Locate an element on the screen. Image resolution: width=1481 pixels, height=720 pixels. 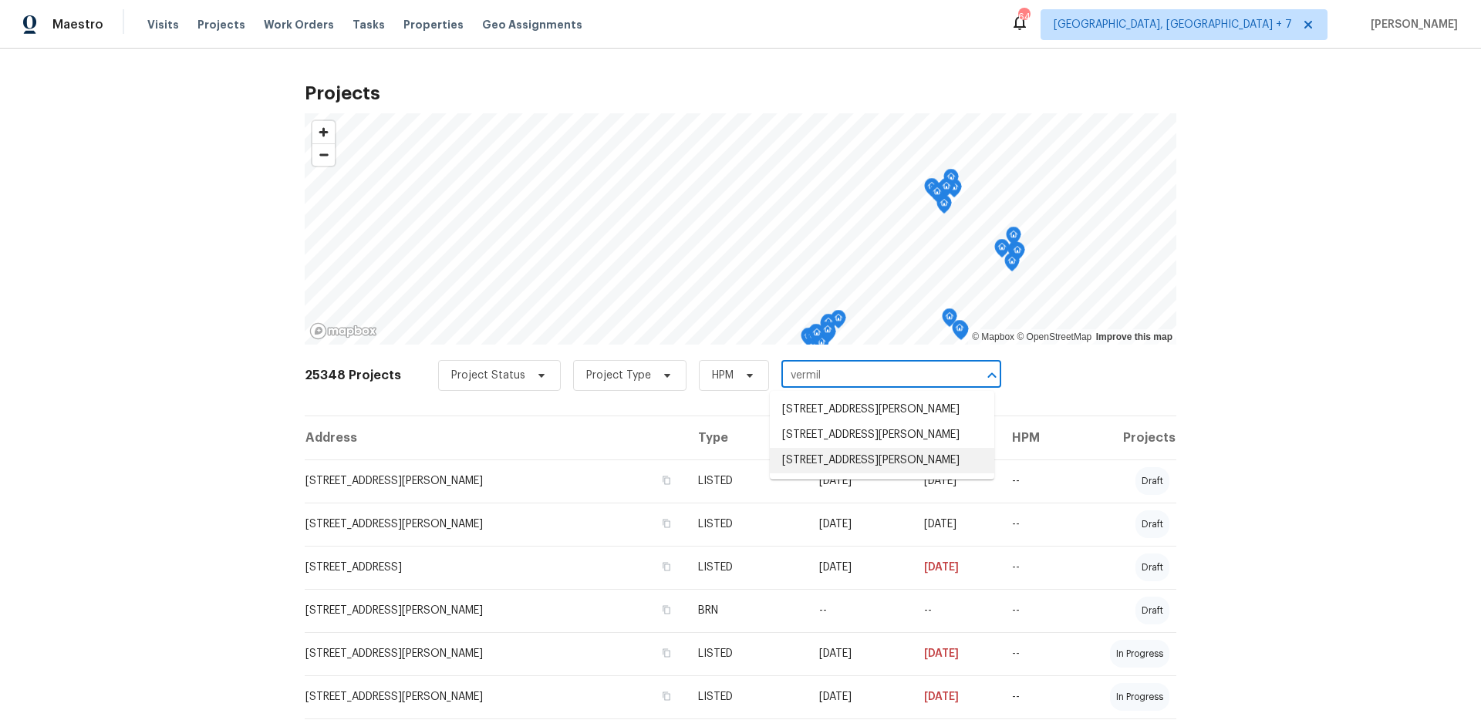
button: Zoom out is located at coordinates (323, 154).